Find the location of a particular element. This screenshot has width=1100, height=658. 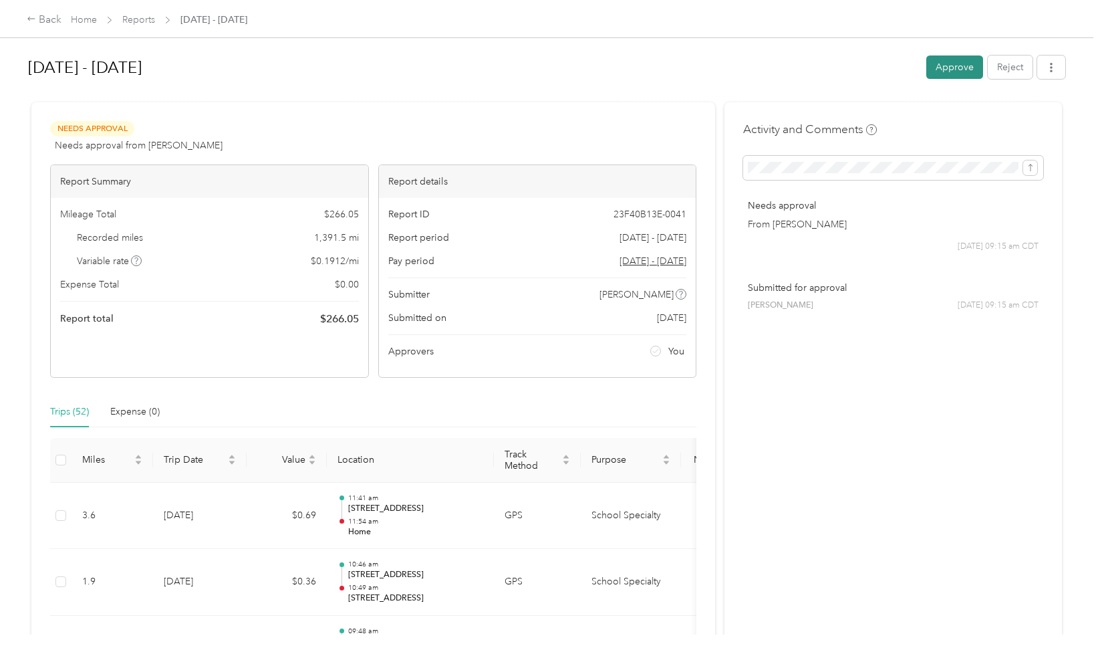

p: 10:49 am is located at coordinates (416, 588).